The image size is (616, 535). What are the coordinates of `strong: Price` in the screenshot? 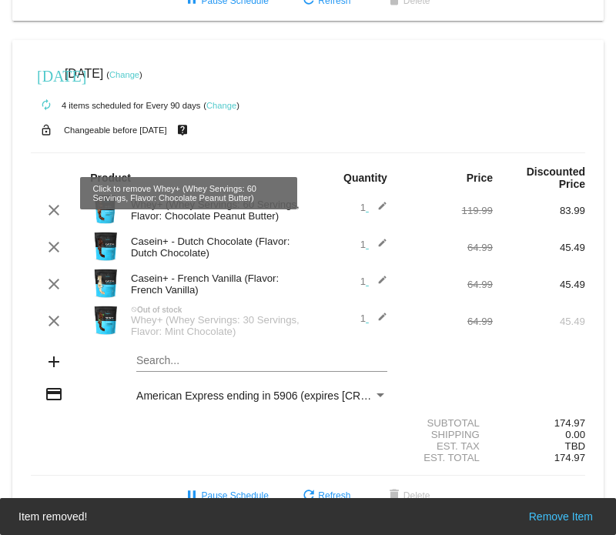 It's located at (479, 178).